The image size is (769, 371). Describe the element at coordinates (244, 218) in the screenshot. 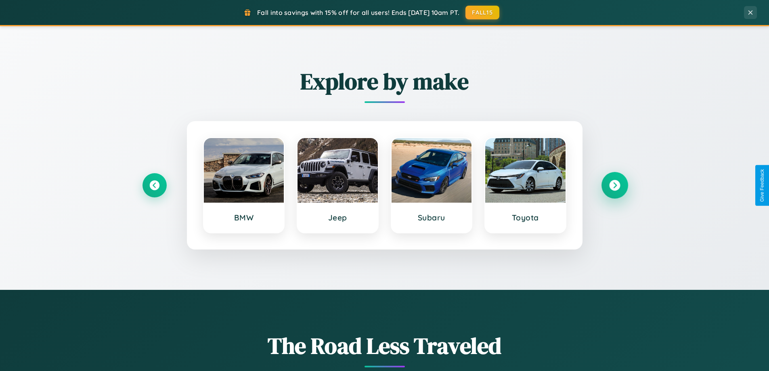

I see `h3: BMW` at that location.